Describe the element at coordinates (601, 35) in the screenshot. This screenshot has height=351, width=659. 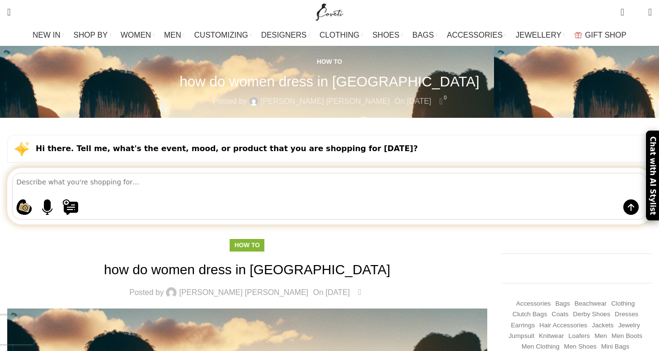
I see `a: GIFT SHOP` at that location.